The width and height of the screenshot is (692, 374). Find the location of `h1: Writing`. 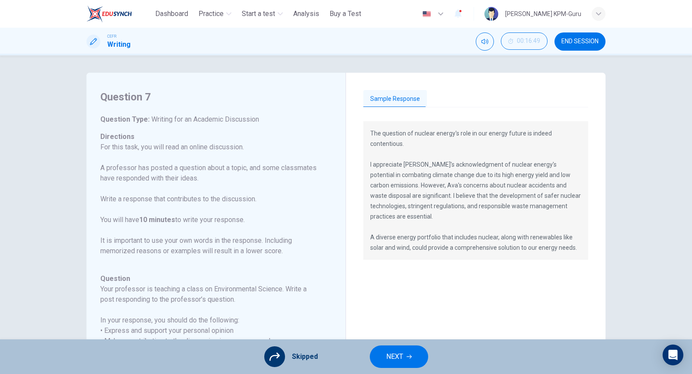

h1: Writing is located at coordinates (119, 45).